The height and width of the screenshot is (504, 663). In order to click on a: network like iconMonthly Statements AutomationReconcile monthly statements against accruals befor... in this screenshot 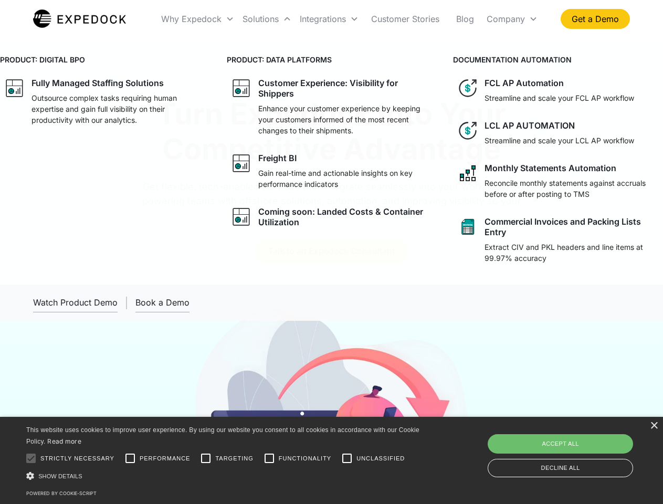, I will do `click(558, 181)`.